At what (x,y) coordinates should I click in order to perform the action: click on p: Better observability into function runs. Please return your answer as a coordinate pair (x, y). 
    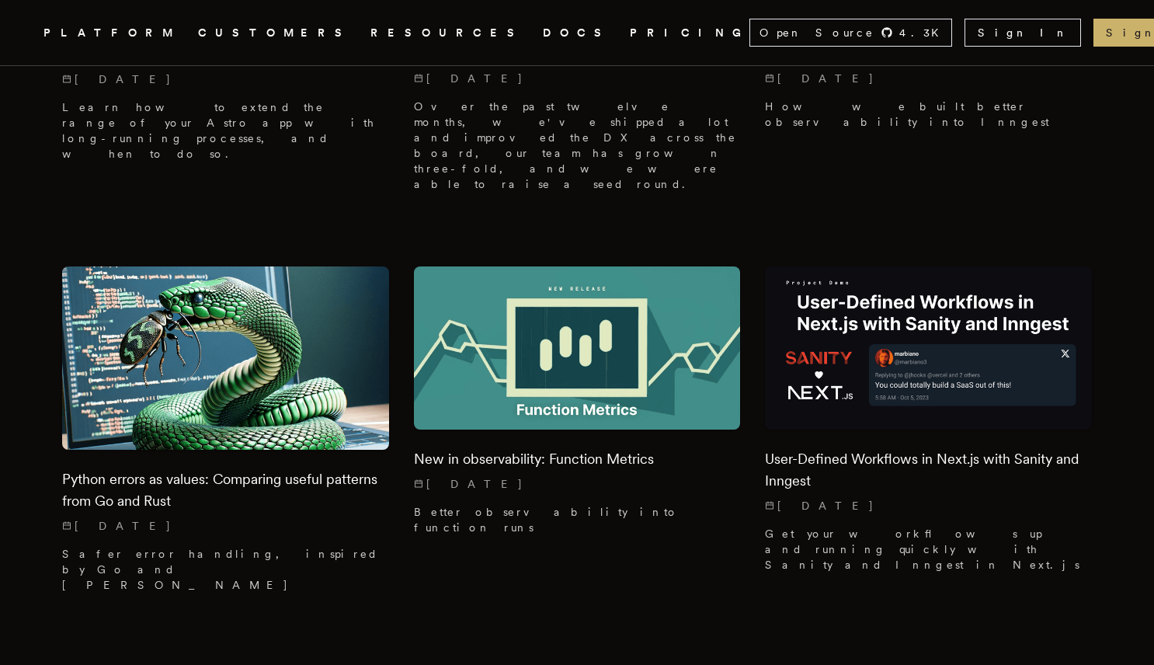
    Looking at the image, I should click on (577, 519).